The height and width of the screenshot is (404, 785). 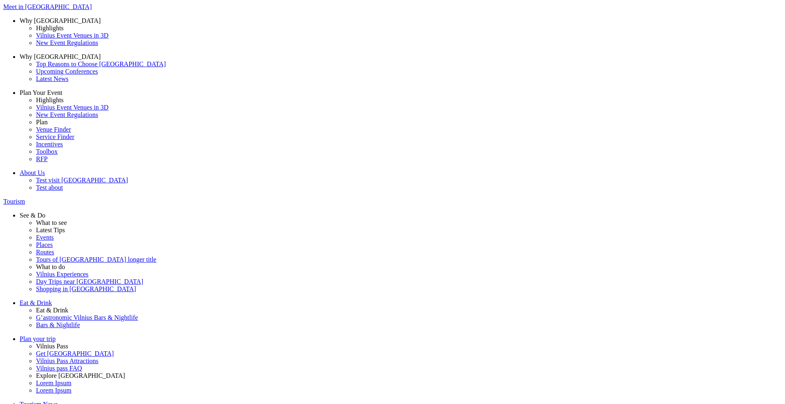 What do you see at coordinates (45, 237) in the screenshot?
I see `span: Events` at bounding box center [45, 237].